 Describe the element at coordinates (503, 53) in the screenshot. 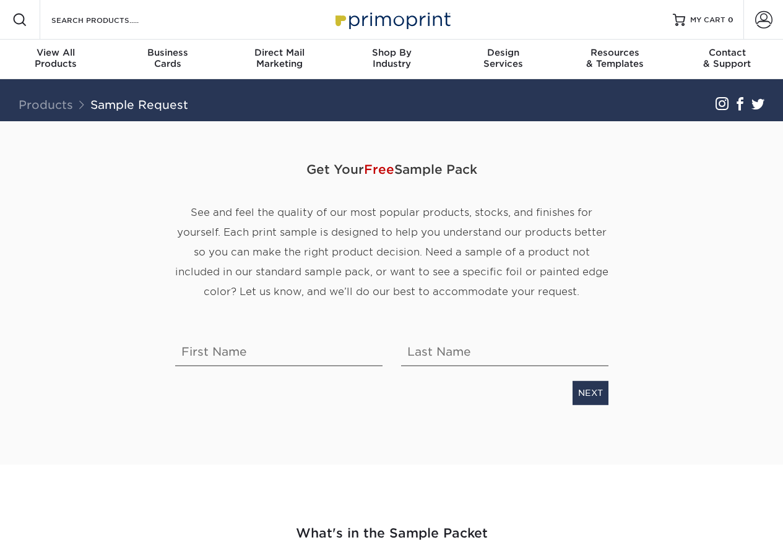

I see `span: Design` at that location.